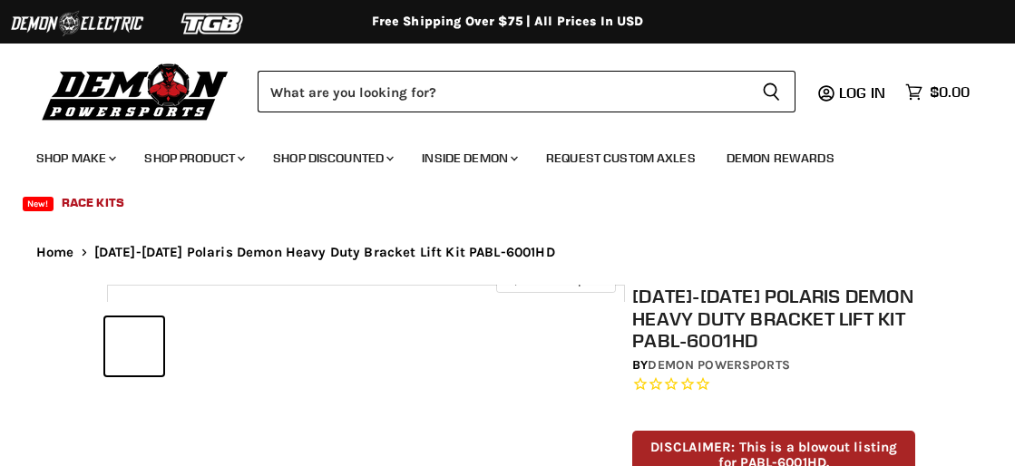 The image size is (1015, 466). What do you see at coordinates (503, 92) in the screenshot?
I see `input: Search` at bounding box center [503, 92].